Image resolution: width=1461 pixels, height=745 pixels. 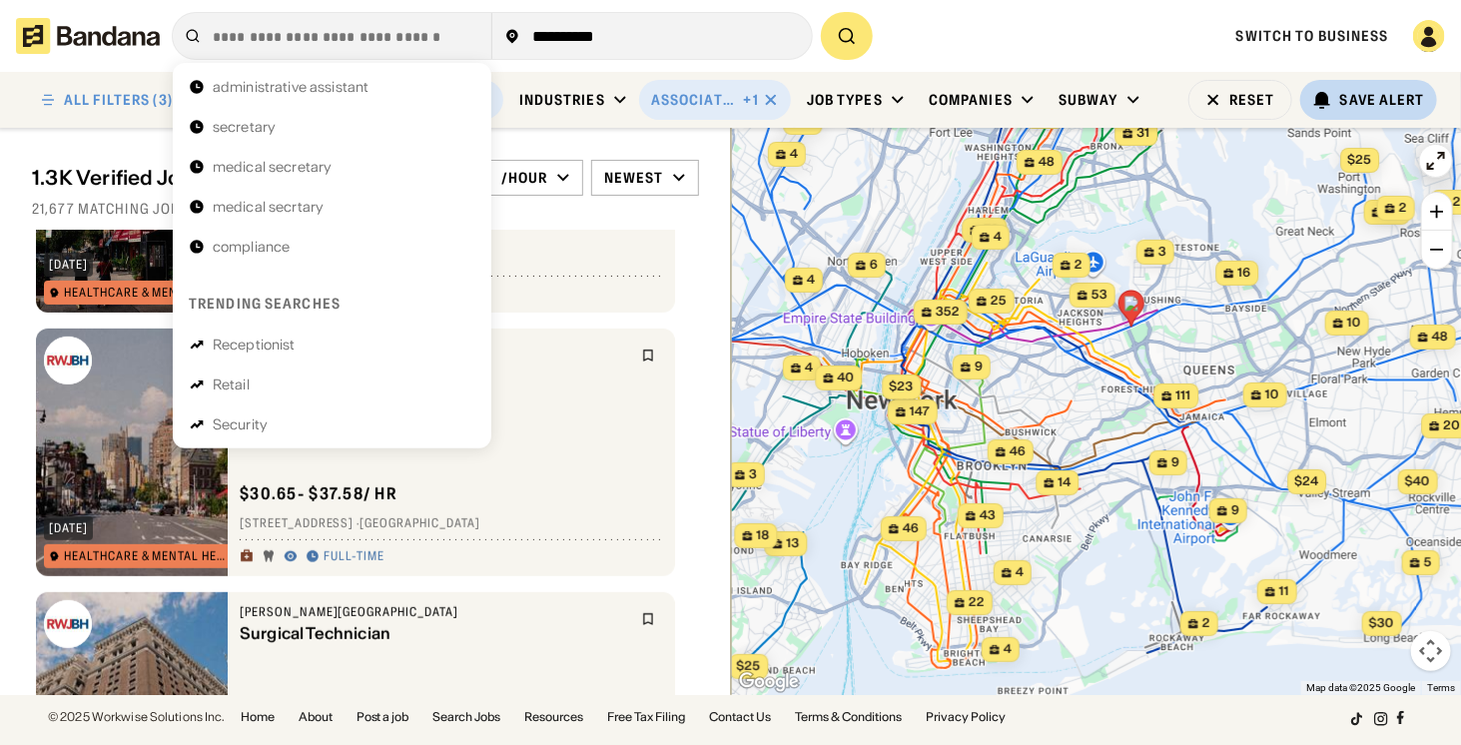 I want to click on img: Google, so click(x=769, y=682).